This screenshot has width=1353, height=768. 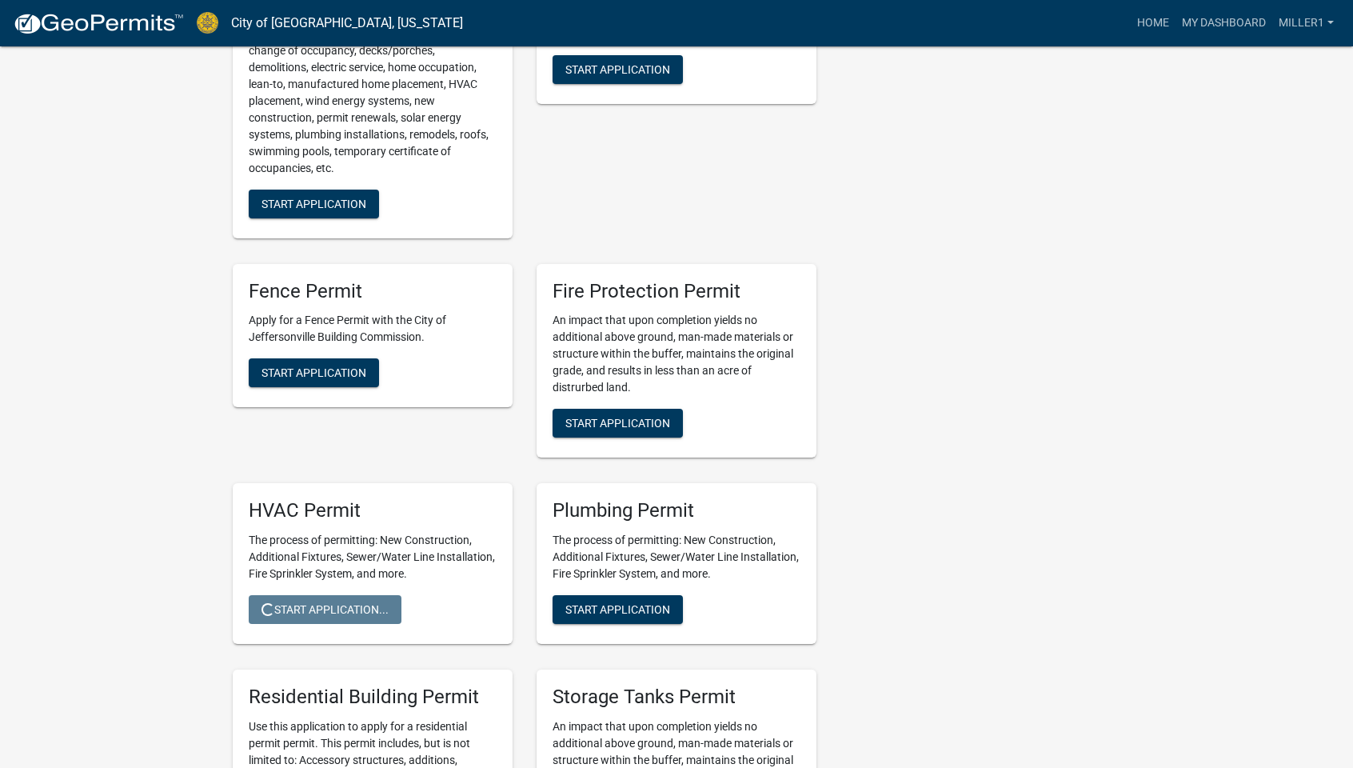 I want to click on h5: Fire Protection Permit, so click(x=677, y=291).